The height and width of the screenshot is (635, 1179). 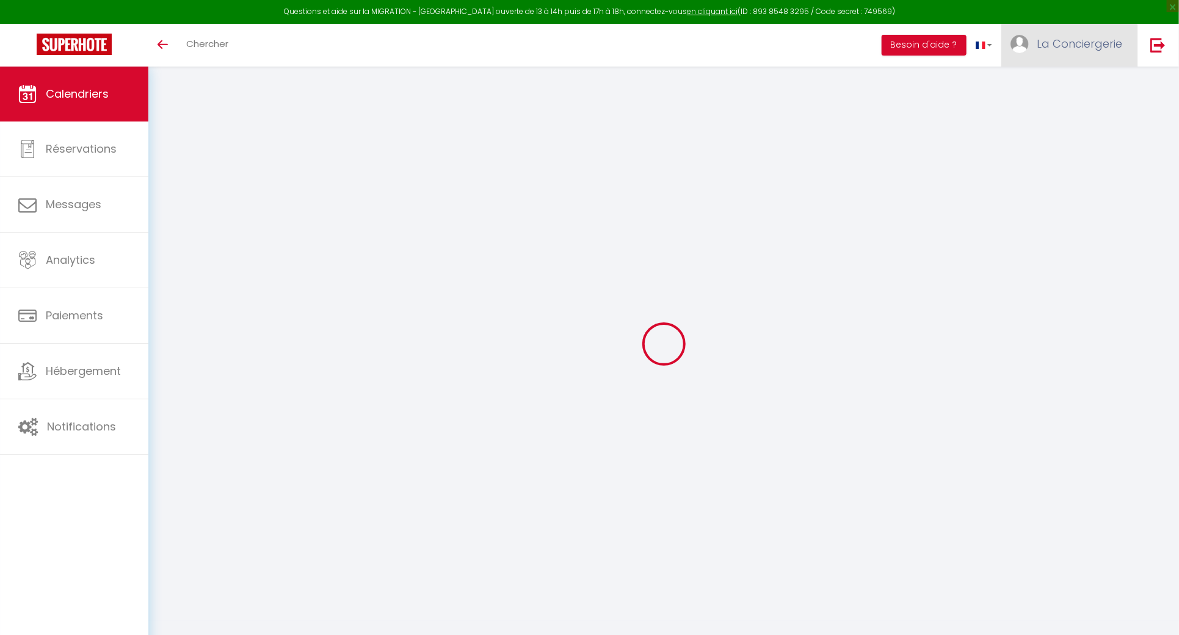 I want to click on img: logout, so click(x=1158, y=45).